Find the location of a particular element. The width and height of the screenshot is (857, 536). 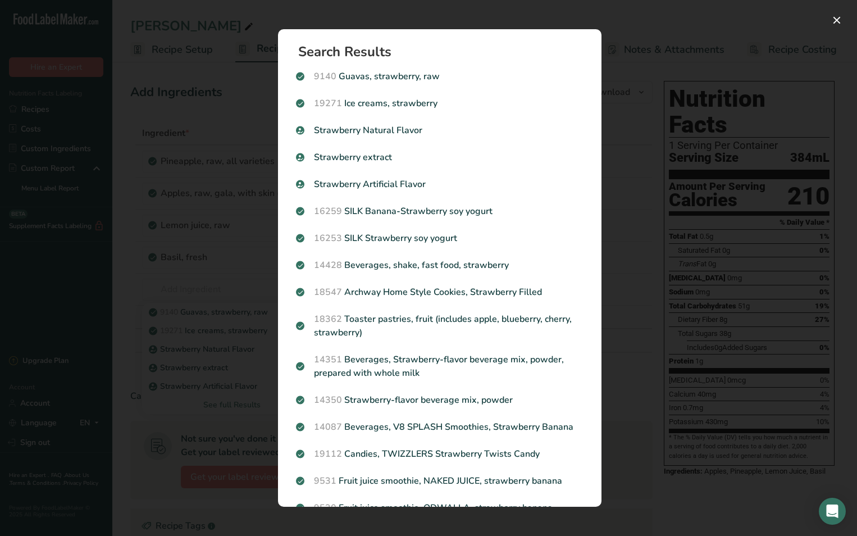

span: 16259 is located at coordinates (328, 211).